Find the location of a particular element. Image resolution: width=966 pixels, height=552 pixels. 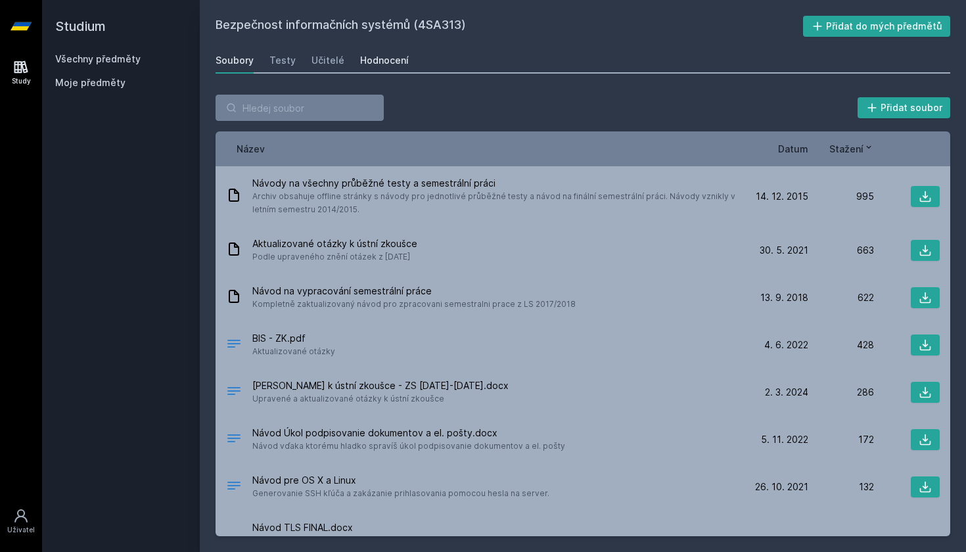

div: 622 is located at coordinates (842, 298).